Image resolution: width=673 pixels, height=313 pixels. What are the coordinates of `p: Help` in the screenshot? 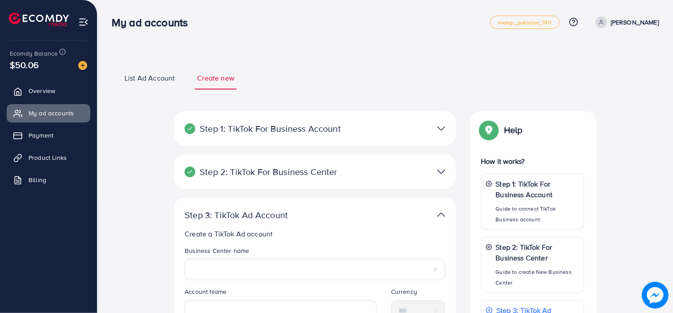 It's located at (514, 130).